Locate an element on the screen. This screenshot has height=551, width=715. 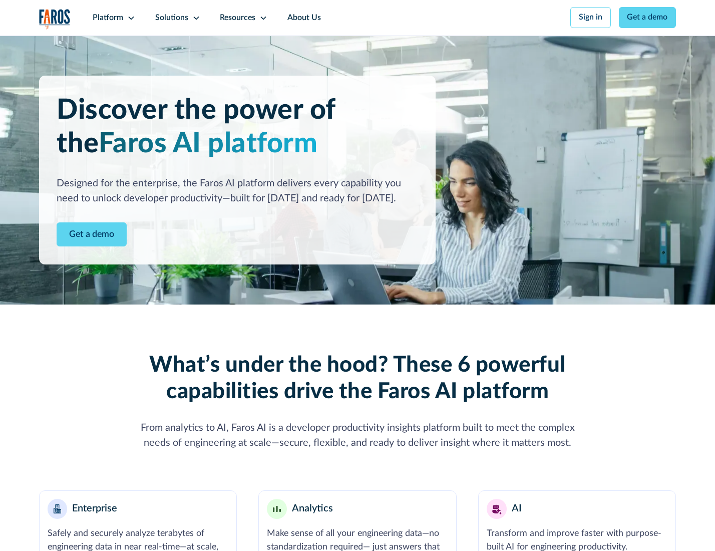
img: Enterprise building blocks or structure icon is located at coordinates (58, 509).